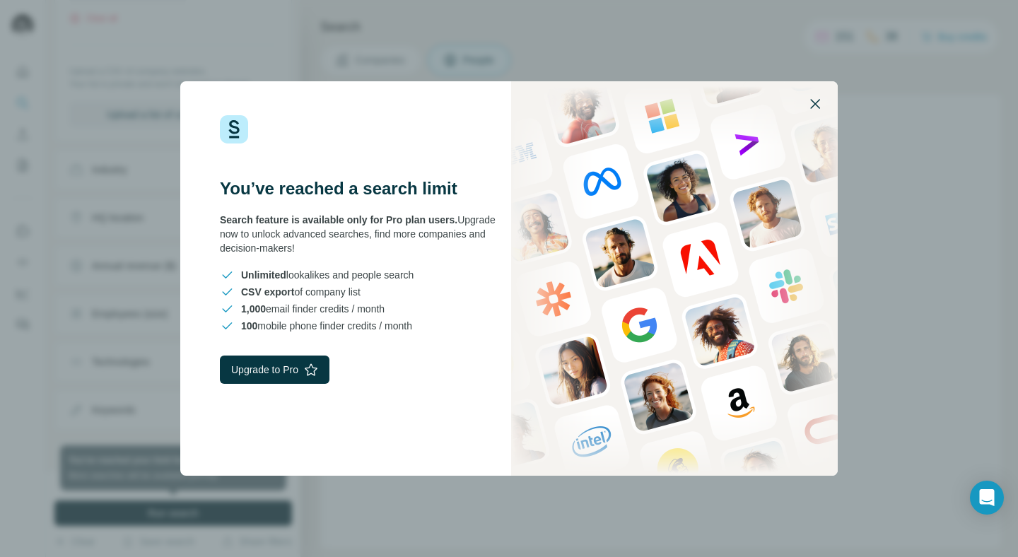 This screenshot has height=557, width=1018. I want to click on span: of company list, so click(301, 292).